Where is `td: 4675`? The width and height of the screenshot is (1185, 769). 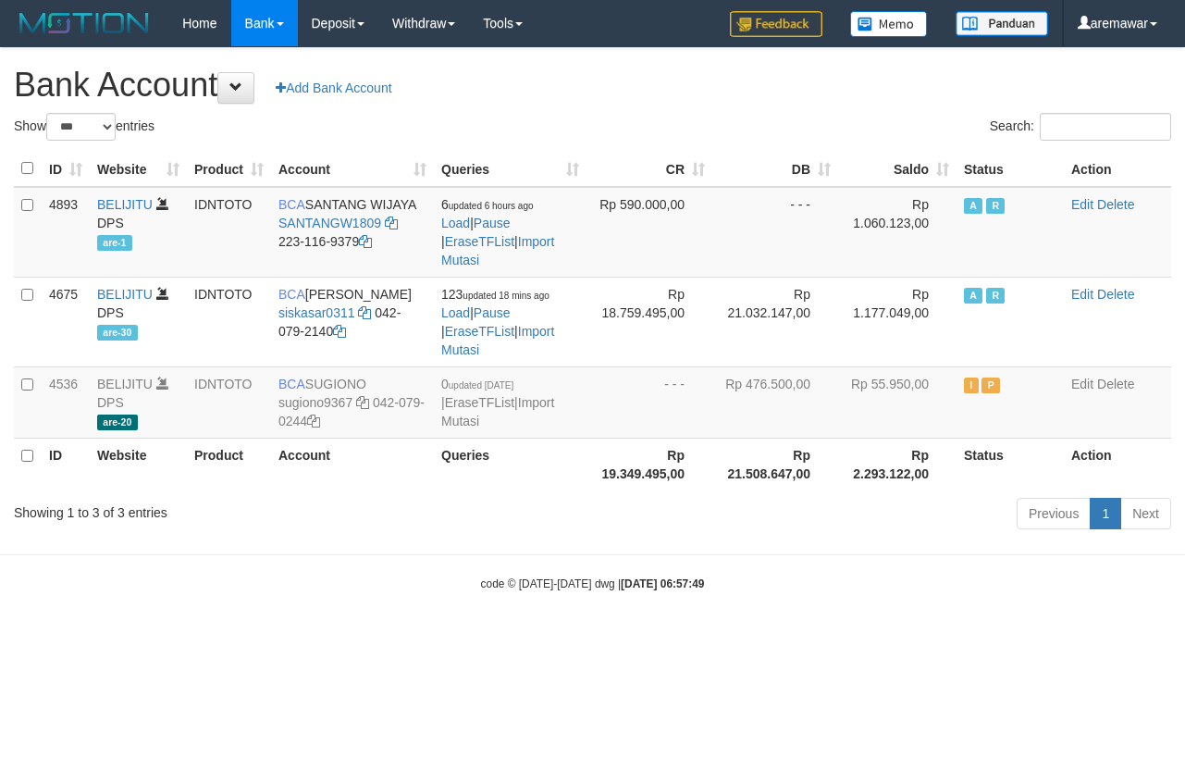
td: 4675 is located at coordinates (66, 321).